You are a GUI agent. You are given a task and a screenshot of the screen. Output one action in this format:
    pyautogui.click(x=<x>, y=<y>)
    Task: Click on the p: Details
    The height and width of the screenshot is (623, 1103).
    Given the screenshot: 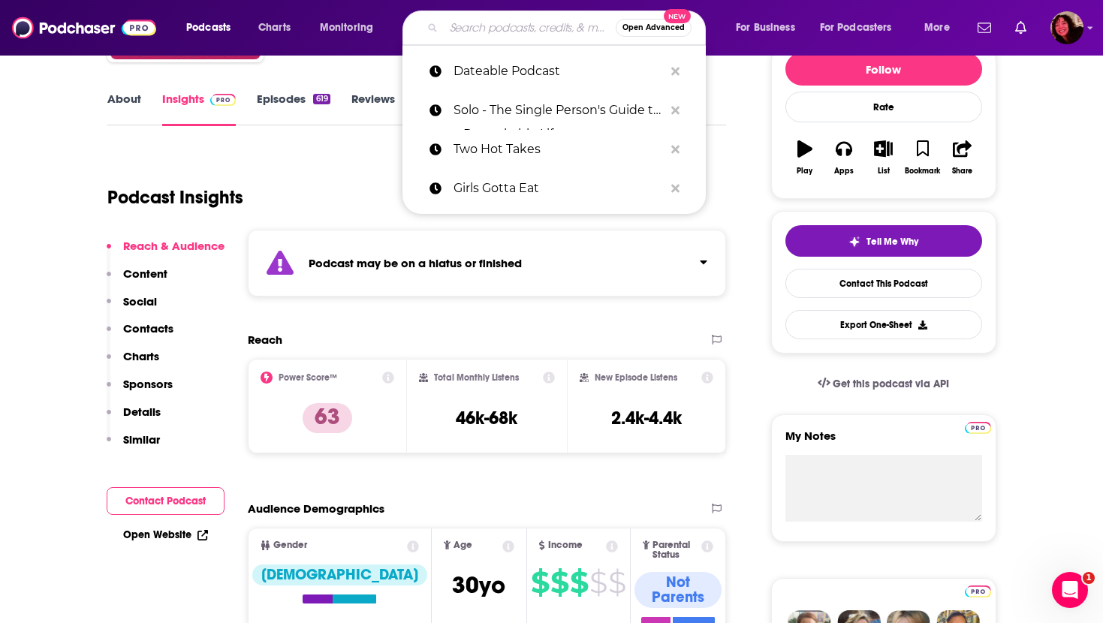 What is the action you would take?
    pyautogui.click(x=142, y=411)
    